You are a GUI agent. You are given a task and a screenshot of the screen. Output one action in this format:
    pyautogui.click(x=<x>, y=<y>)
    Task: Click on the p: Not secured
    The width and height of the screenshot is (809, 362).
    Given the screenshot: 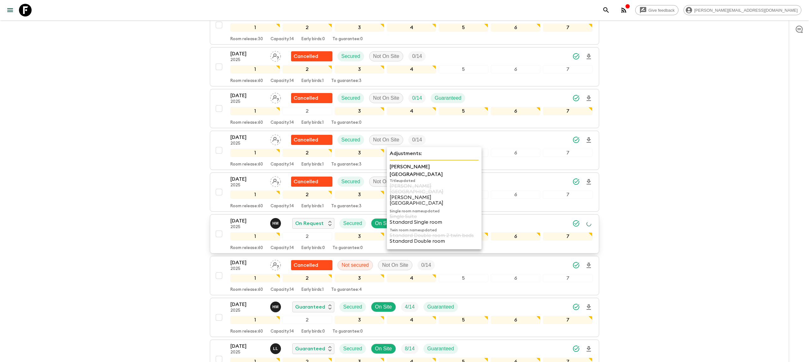 What is the action you would take?
    pyautogui.click(x=355, y=265)
    